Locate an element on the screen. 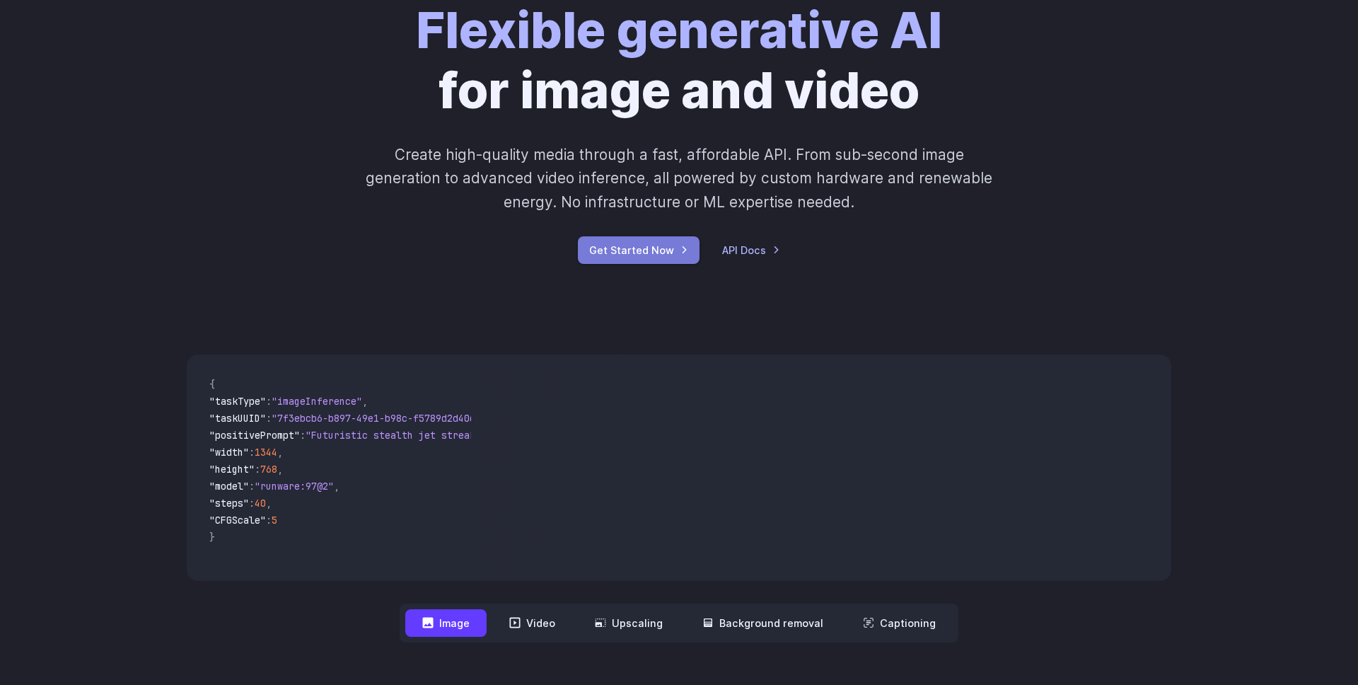 The width and height of the screenshot is (1358, 685). span: "taskUUID" is located at coordinates (238, 418).